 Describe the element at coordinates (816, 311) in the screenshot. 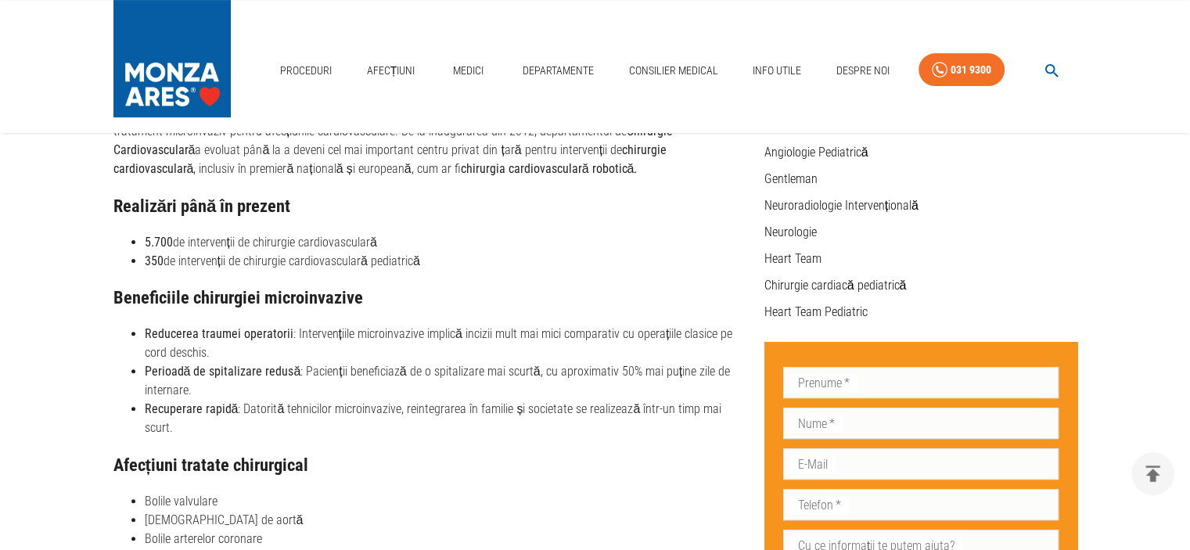

I see `a: Heart Team Pediatric` at that location.